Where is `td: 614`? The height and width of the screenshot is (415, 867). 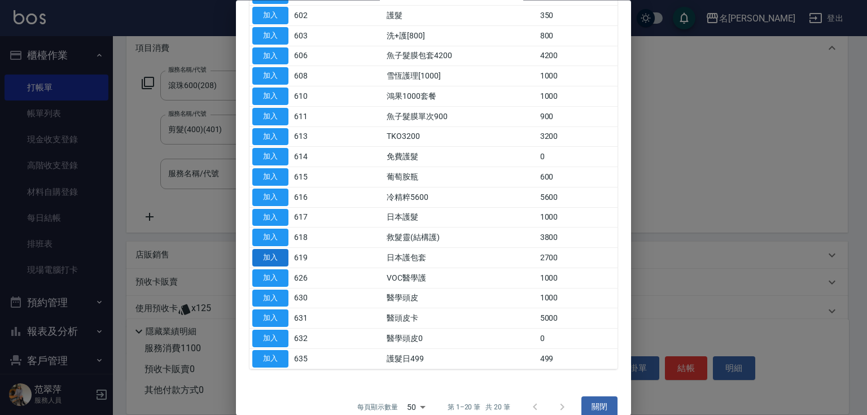 td: 614 is located at coordinates (314, 157).